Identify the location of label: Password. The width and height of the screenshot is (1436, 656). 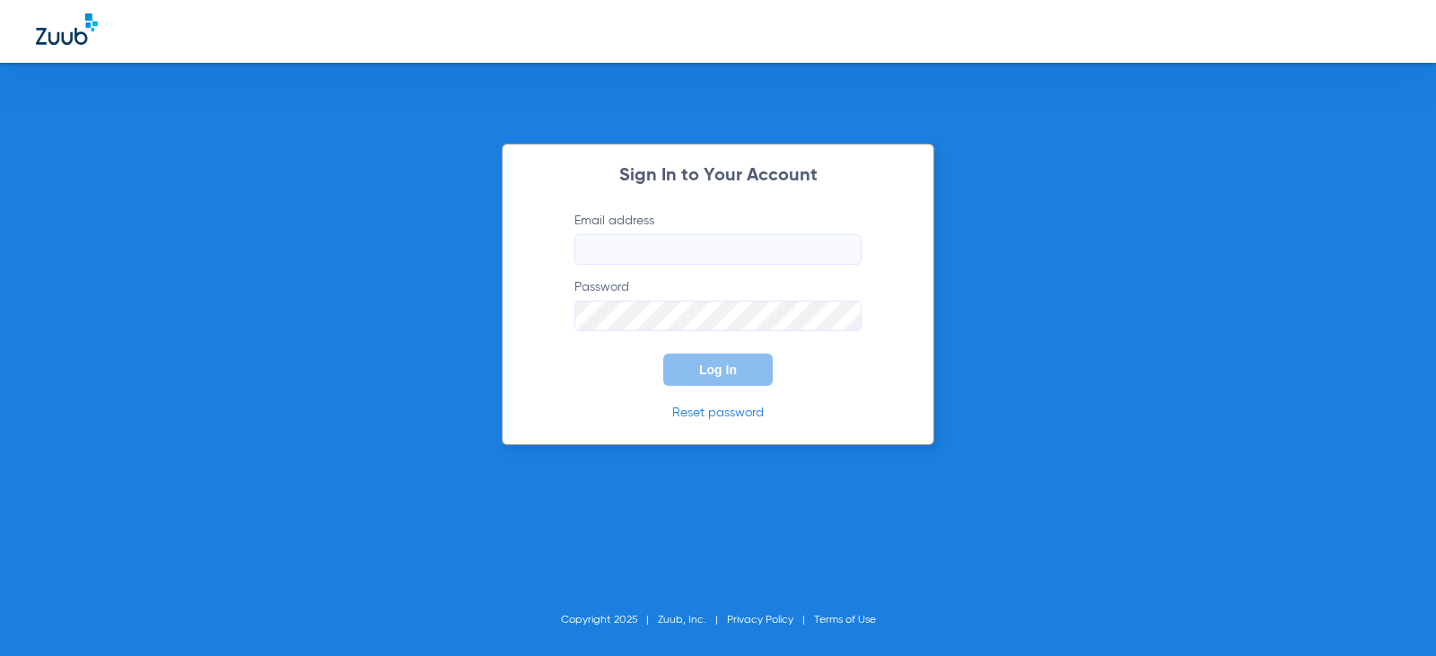
(718, 304).